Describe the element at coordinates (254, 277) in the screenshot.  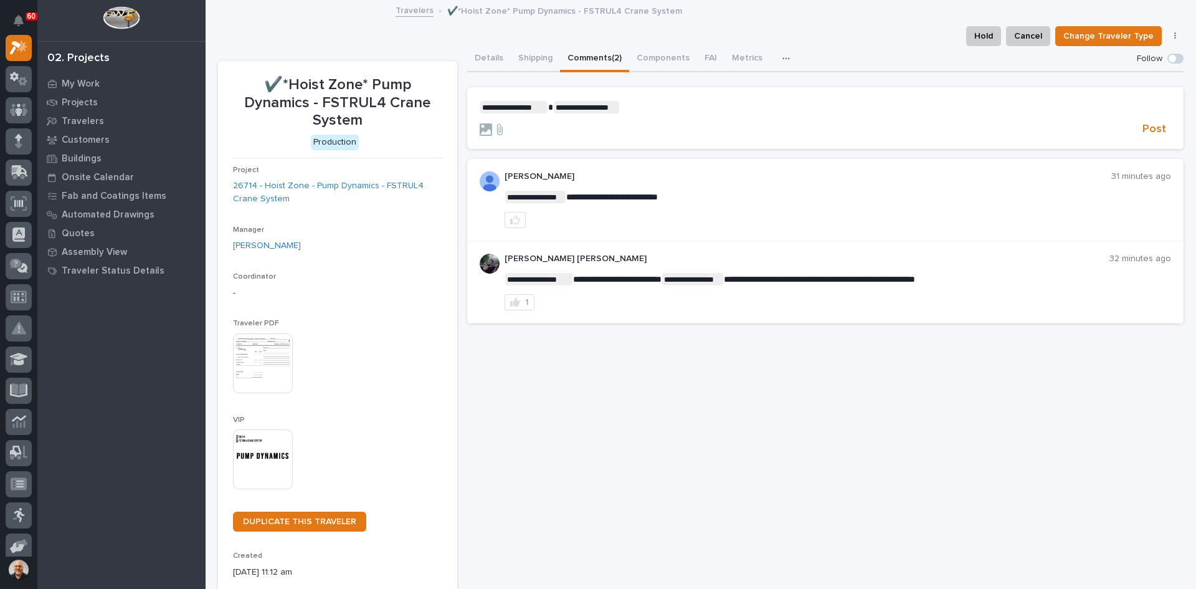
I see `span: Coordinator` at that location.